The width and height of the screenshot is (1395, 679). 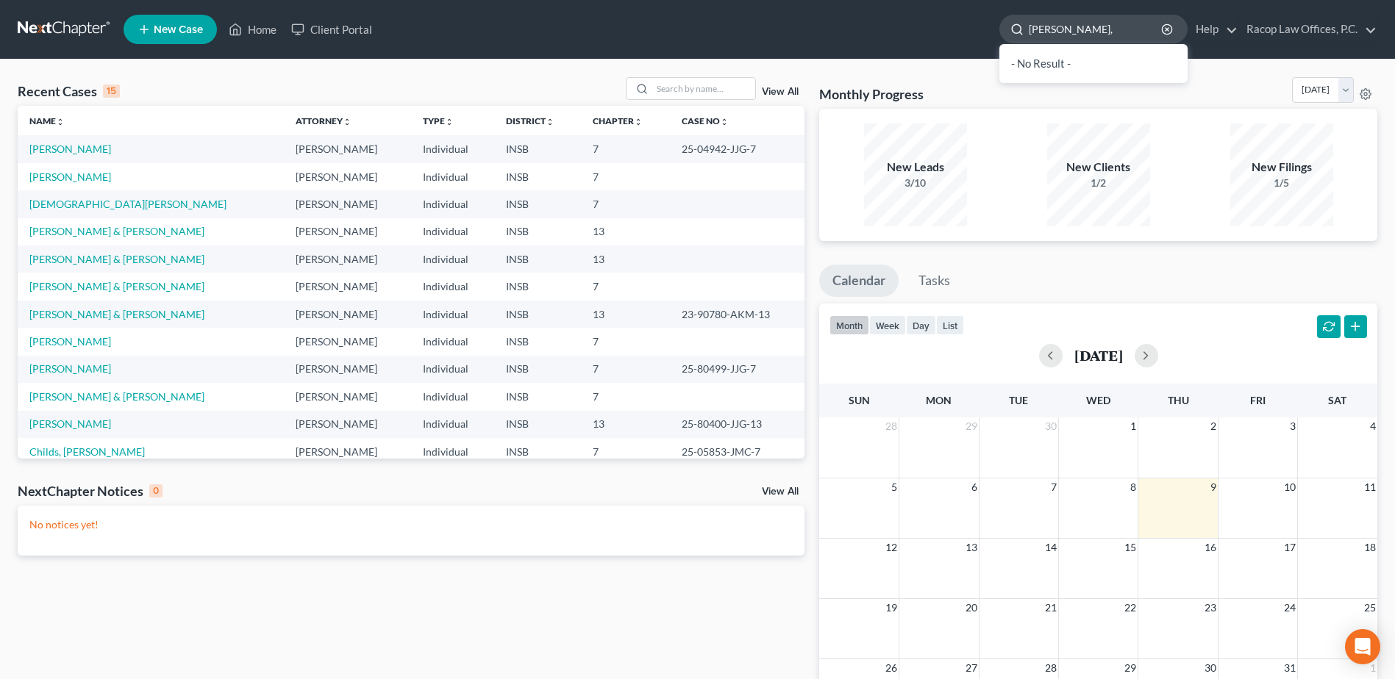 What do you see at coordinates (1292, 426) in the screenshot?
I see `span: 3` at bounding box center [1292, 426].